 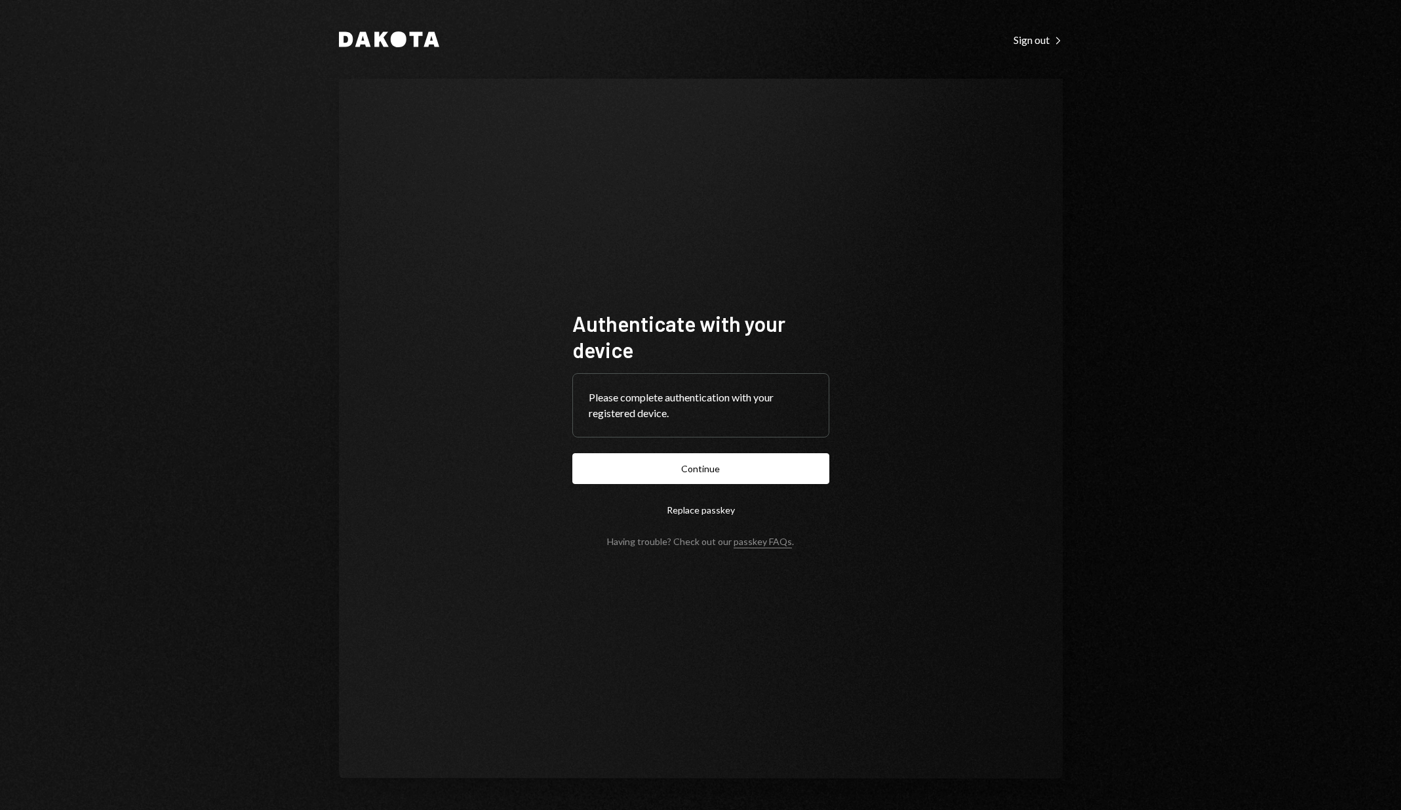 What do you see at coordinates (1038, 39) in the screenshot?
I see `a: Sign out` at bounding box center [1038, 39].